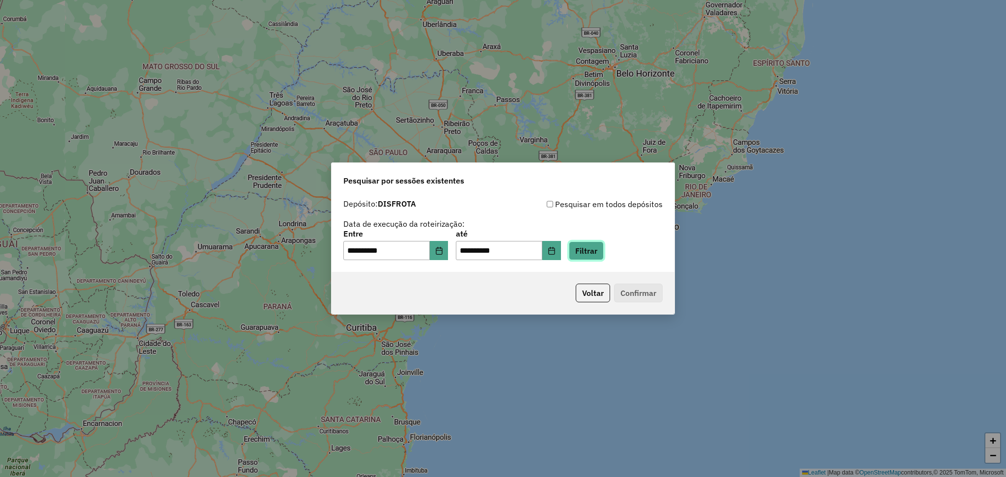 This screenshot has width=1006, height=477. Describe the element at coordinates (404, 181) in the screenshot. I see `span: Pesquisar por sessões existentes` at that location.